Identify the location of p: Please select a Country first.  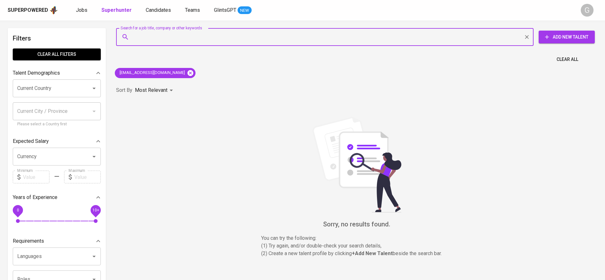
(57, 124).